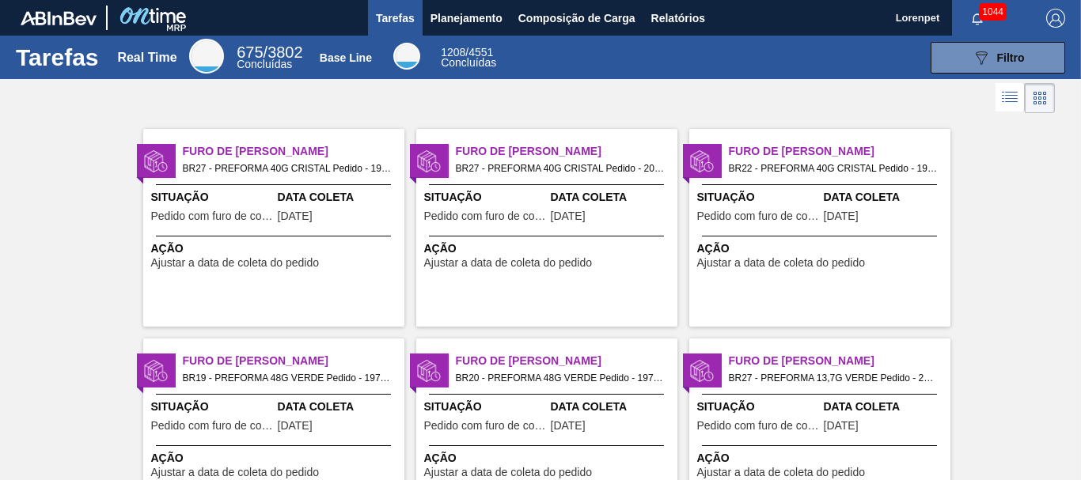  What do you see at coordinates (467, 52) in the screenshot?
I see `span: / 4551` at bounding box center [467, 52].